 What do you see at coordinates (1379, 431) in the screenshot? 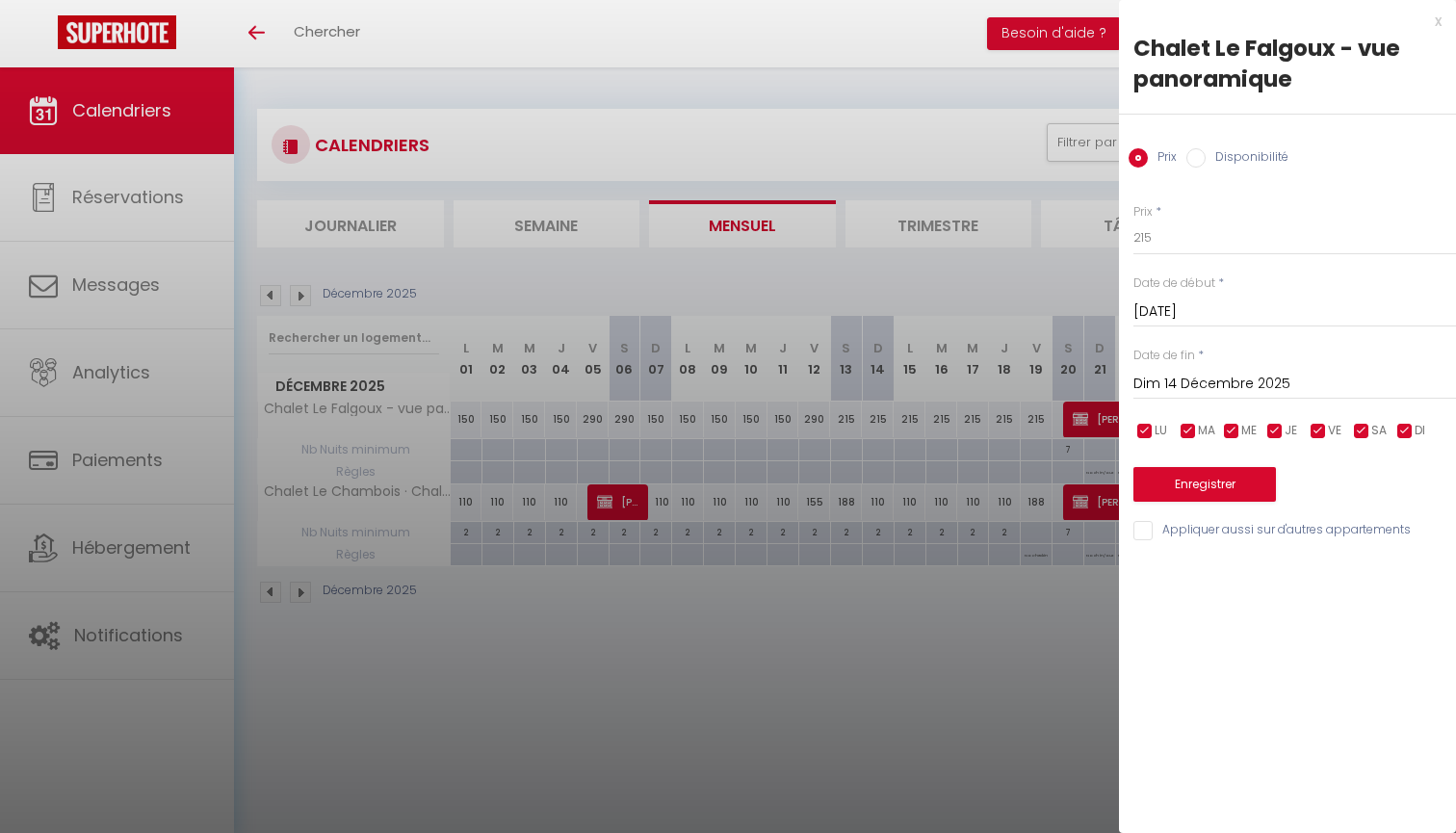
I see `span: SA` at bounding box center [1379, 431].